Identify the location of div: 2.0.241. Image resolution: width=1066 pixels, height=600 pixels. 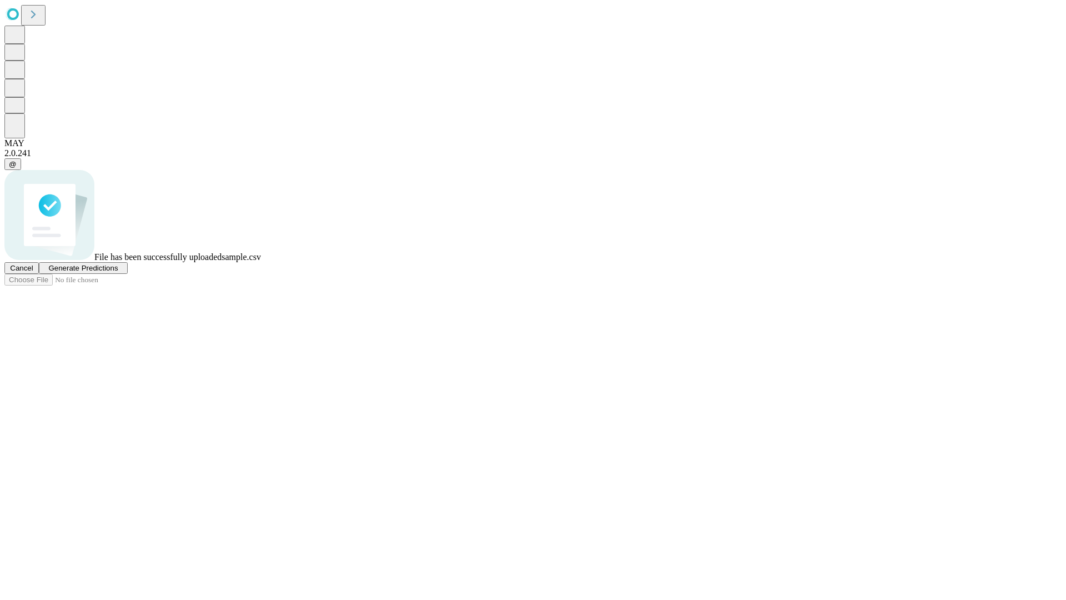
(533, 153).